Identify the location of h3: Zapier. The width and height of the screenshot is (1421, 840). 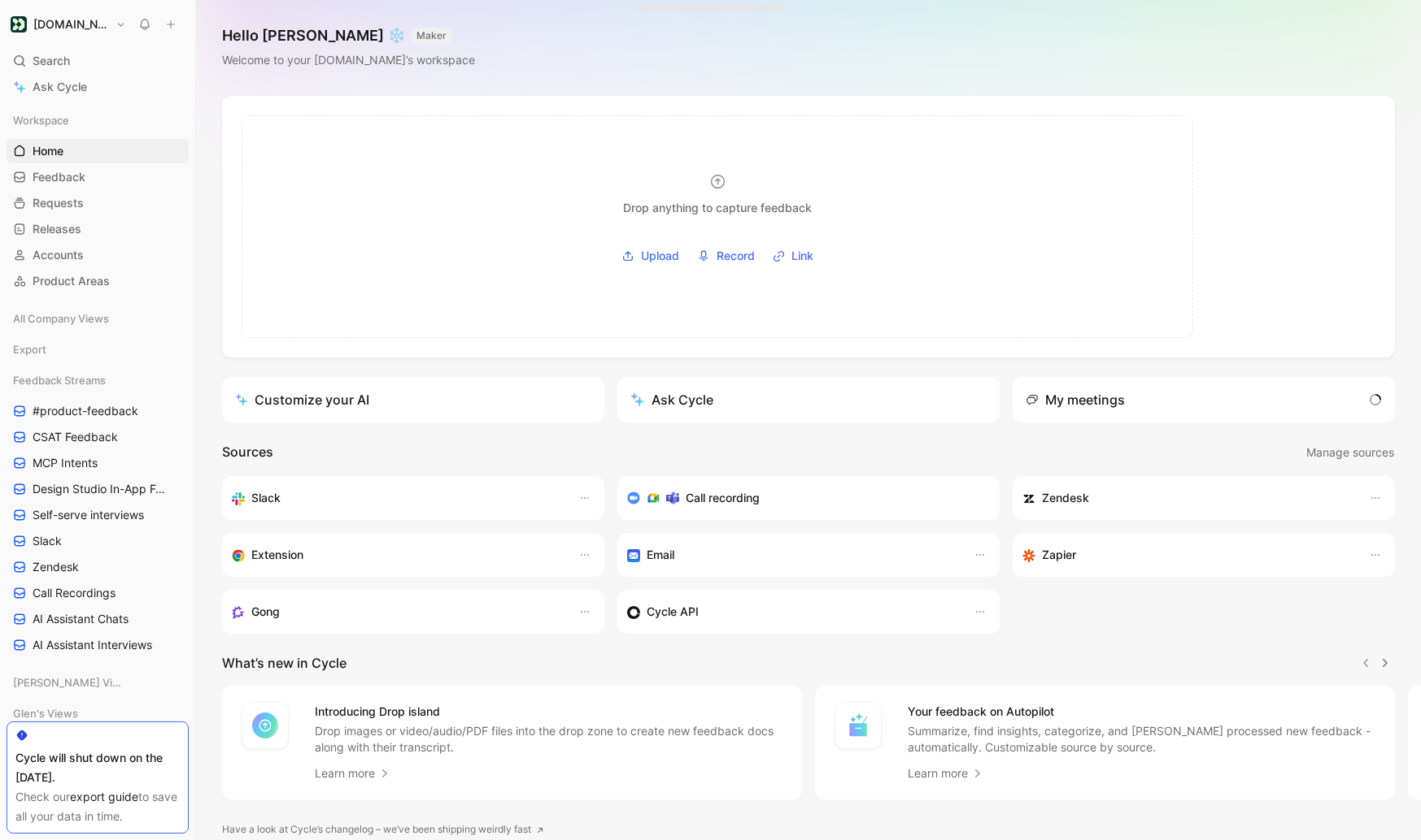
(1059, 555).